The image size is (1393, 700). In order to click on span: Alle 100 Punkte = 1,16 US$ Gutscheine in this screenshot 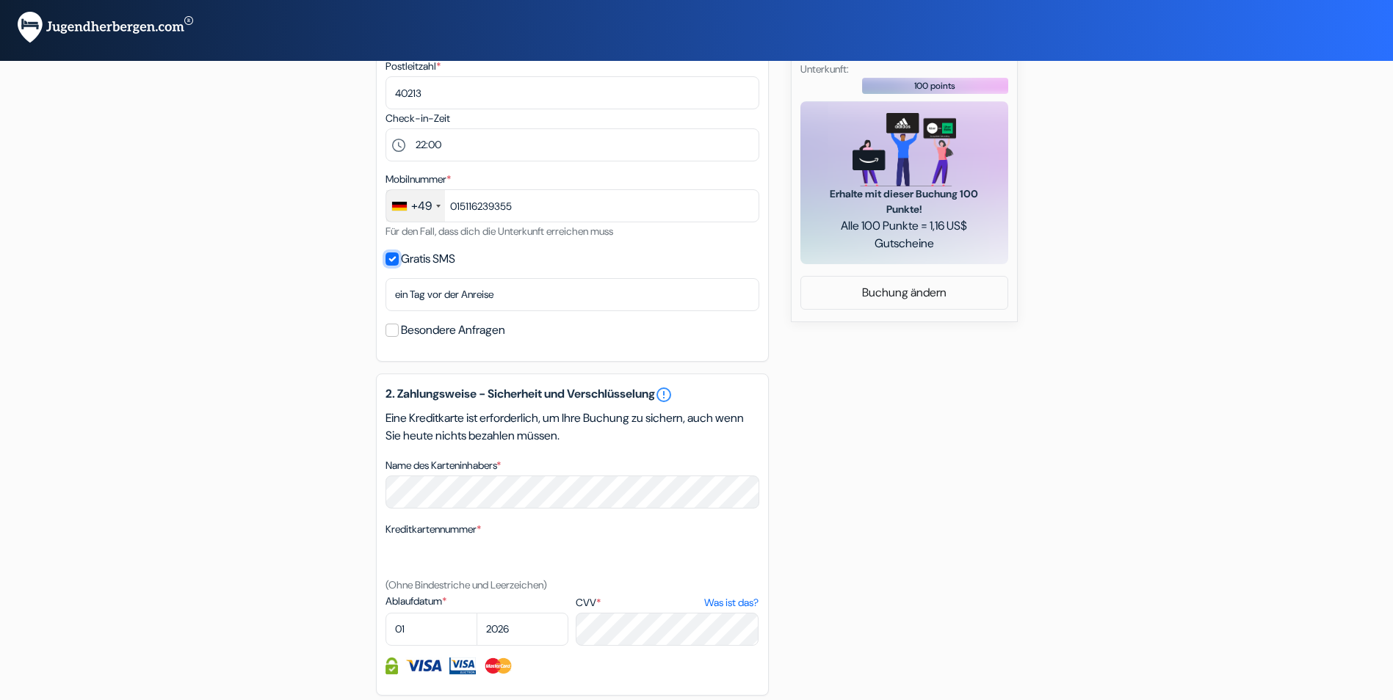, I will do `click(904, 235)`.